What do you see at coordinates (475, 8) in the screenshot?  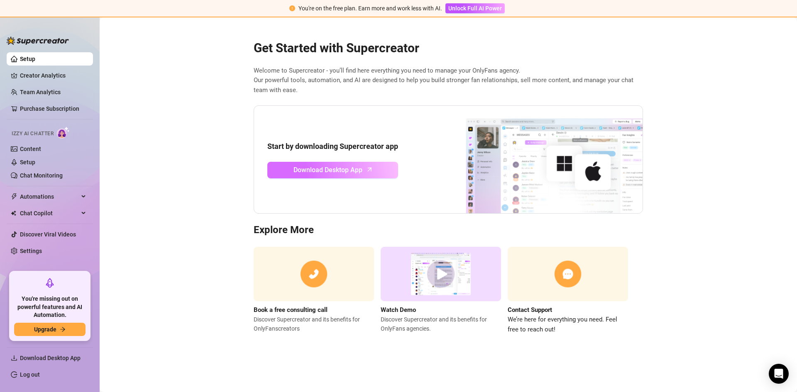 I see `a: Unlock Full AI Power` at bounding box center [475, 8].